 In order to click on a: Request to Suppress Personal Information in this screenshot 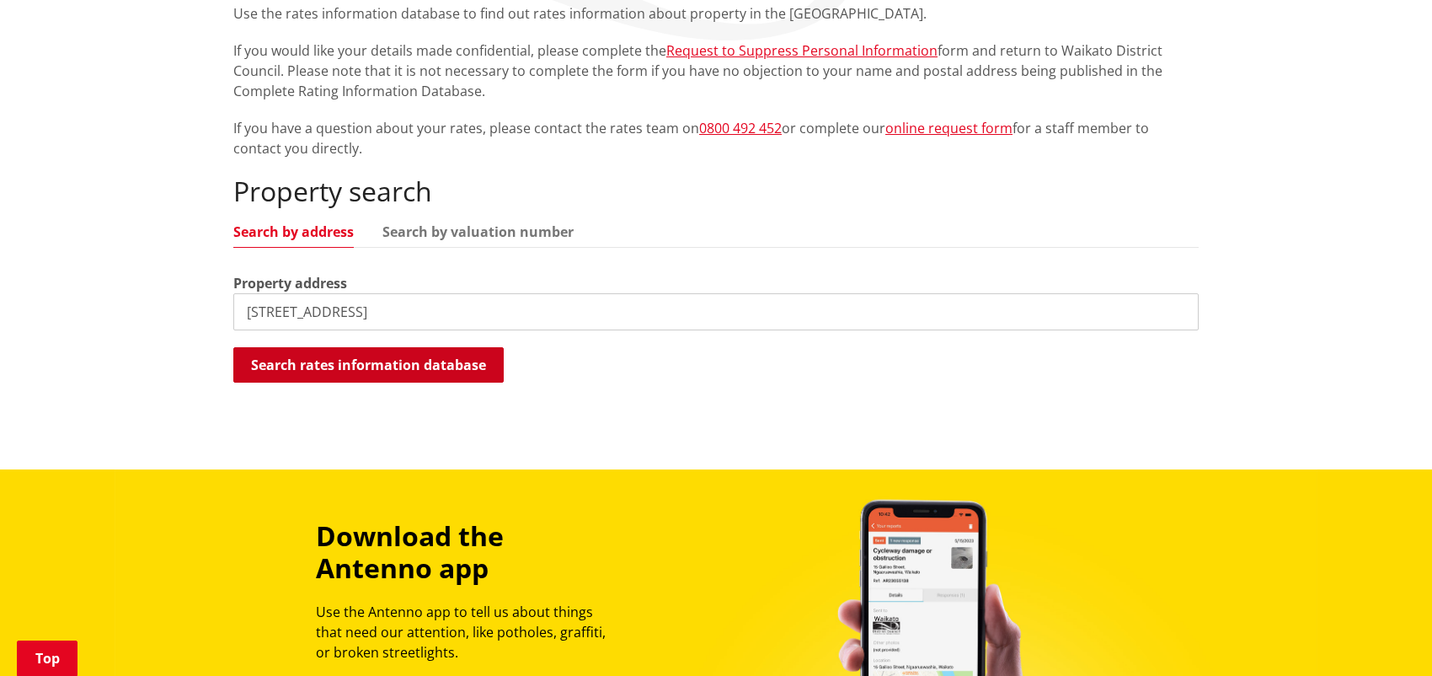, I will do `click(802, 51)`.